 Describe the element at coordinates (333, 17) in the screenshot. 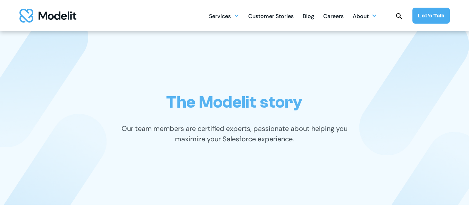

I see `div: Careers` at that location.